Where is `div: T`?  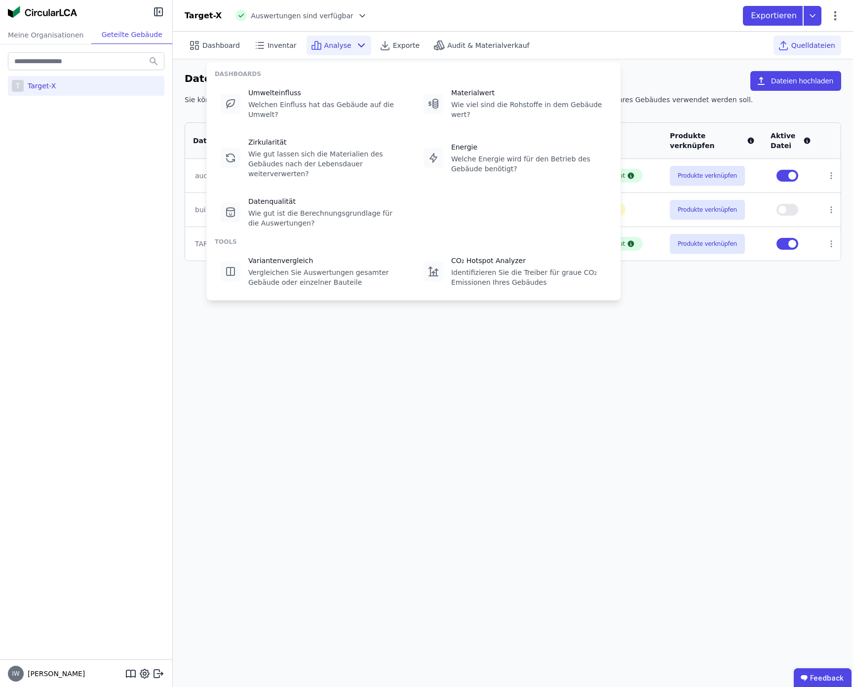
div: T is located at coordinates (18, 86).